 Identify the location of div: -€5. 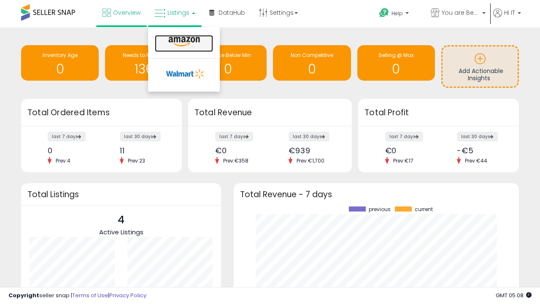
(480, 150).